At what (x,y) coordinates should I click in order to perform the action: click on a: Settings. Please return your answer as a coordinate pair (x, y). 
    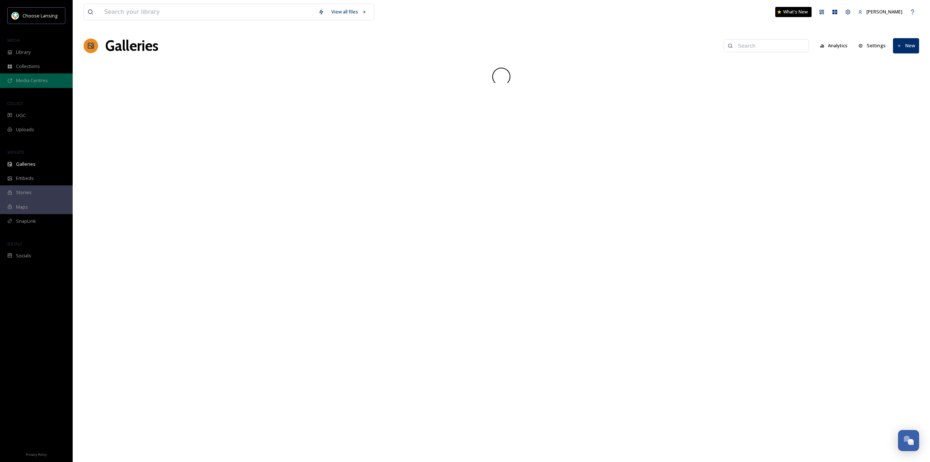
    Looking at the image, I should click on (874, 45).